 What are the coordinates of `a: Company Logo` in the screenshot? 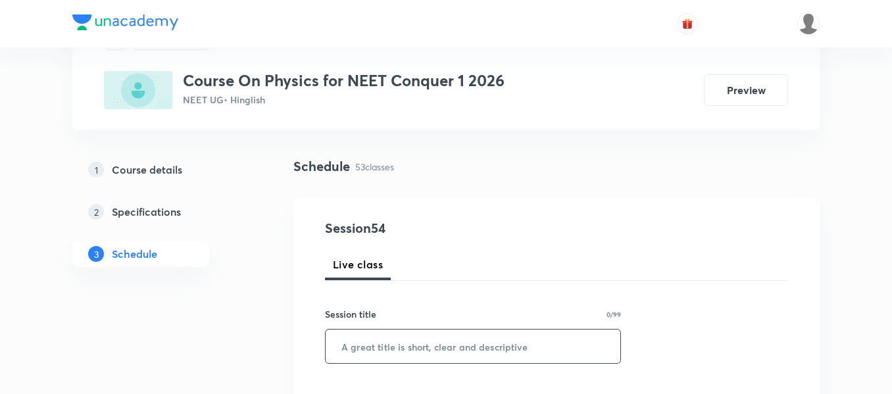 It's located at (125, 24).